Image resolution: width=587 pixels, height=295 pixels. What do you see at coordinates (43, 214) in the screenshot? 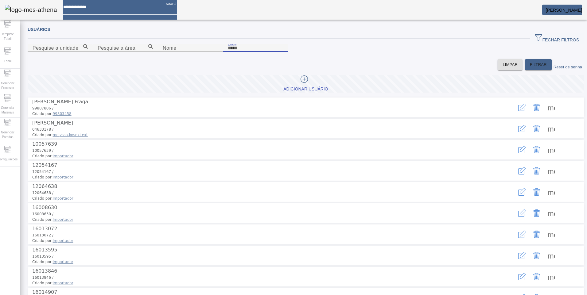
I see `span: 16008630 /` at bounding box center [43, 214].